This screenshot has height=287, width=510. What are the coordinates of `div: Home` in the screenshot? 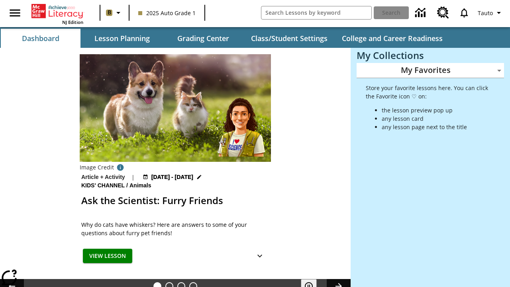 It's located at (57, 14).